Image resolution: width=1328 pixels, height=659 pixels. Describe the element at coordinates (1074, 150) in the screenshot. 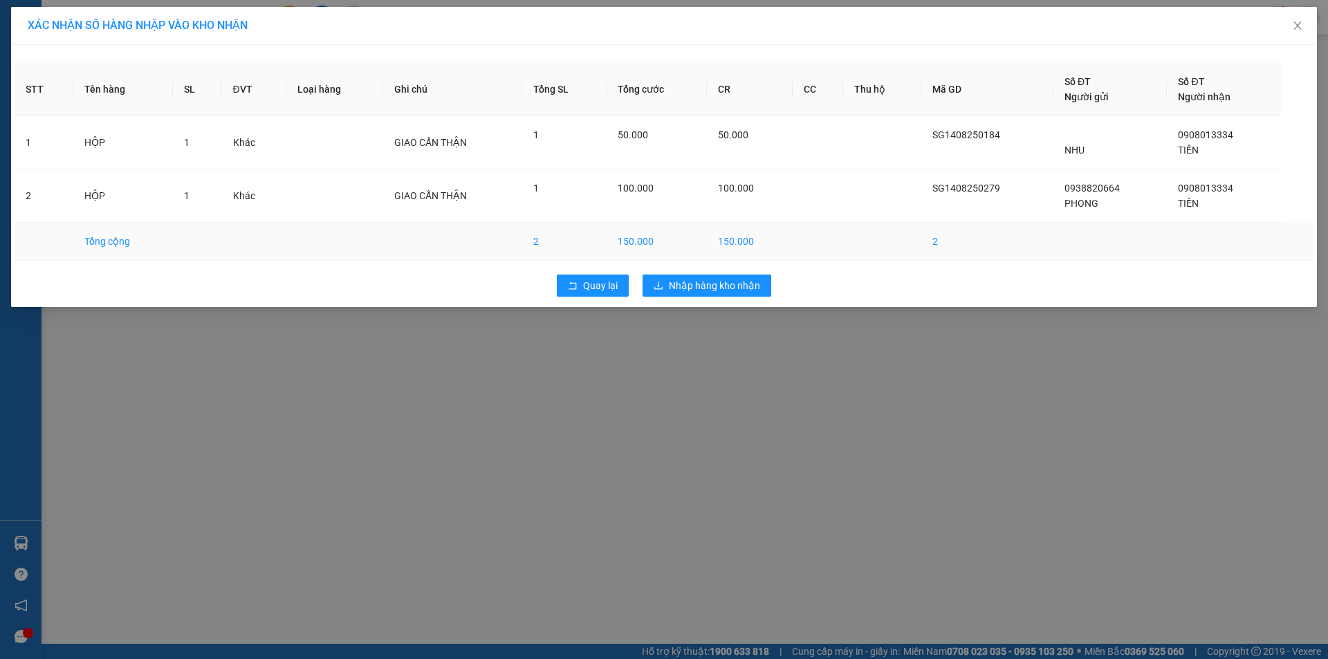

I see `span: NHU` at that location.